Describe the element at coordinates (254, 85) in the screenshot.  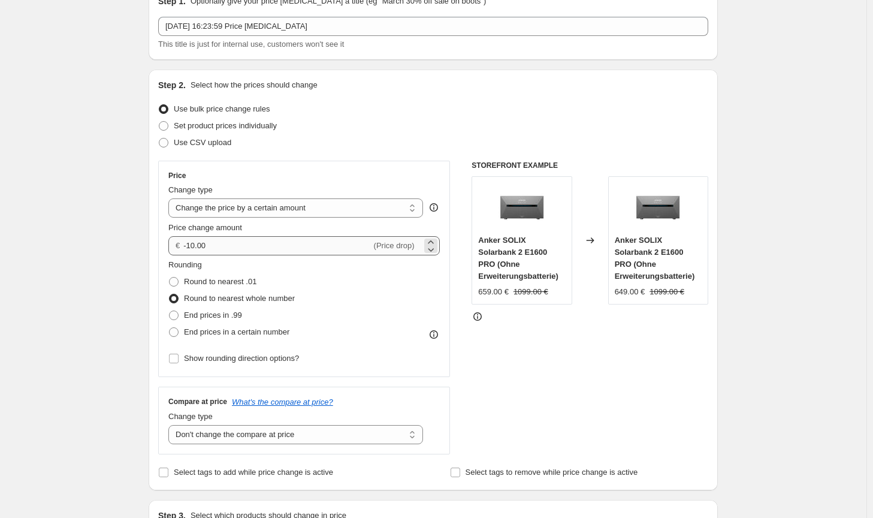
I see `p: Select how the prices should change` at that location.